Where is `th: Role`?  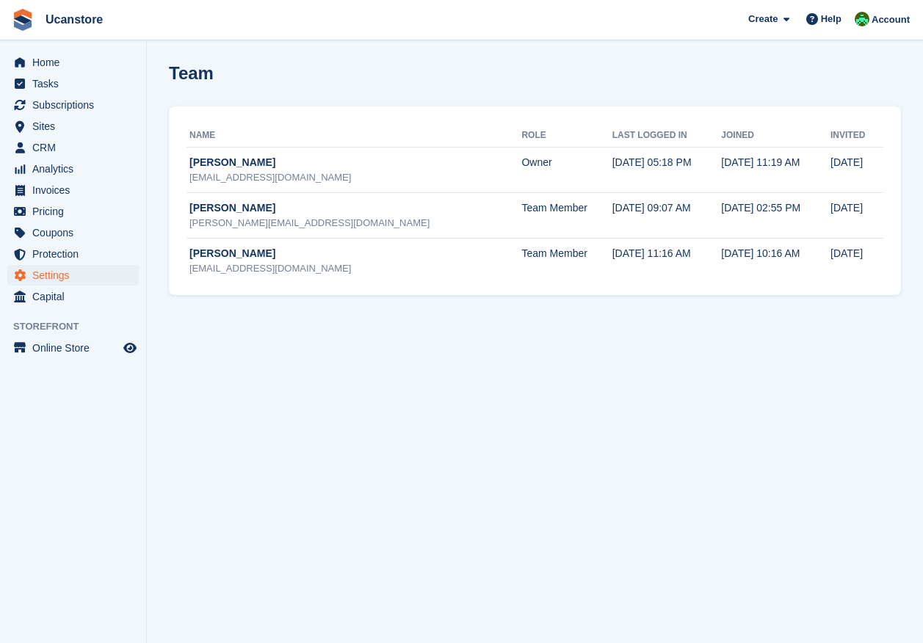
th: Role is located at coordinates (566, 136).